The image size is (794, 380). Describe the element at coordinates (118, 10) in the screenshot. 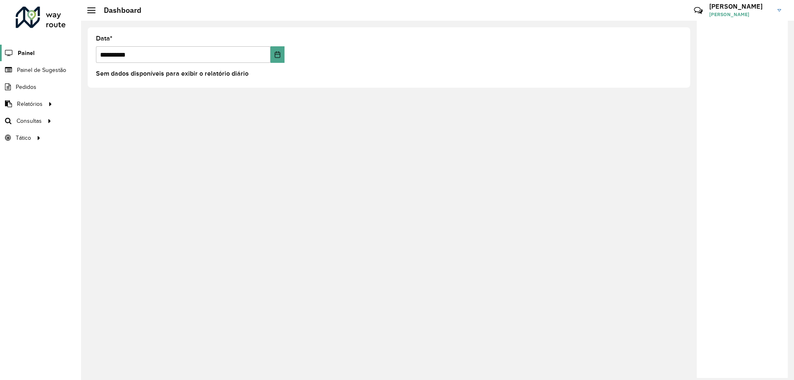

I see `h2: Dashboard` at that location.